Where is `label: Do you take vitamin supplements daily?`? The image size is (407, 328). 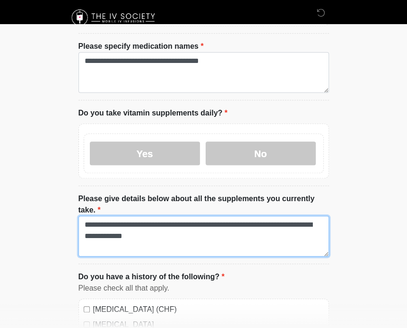 label: Do you take vitamin supplements daily? is located at coordinates (153, 113).